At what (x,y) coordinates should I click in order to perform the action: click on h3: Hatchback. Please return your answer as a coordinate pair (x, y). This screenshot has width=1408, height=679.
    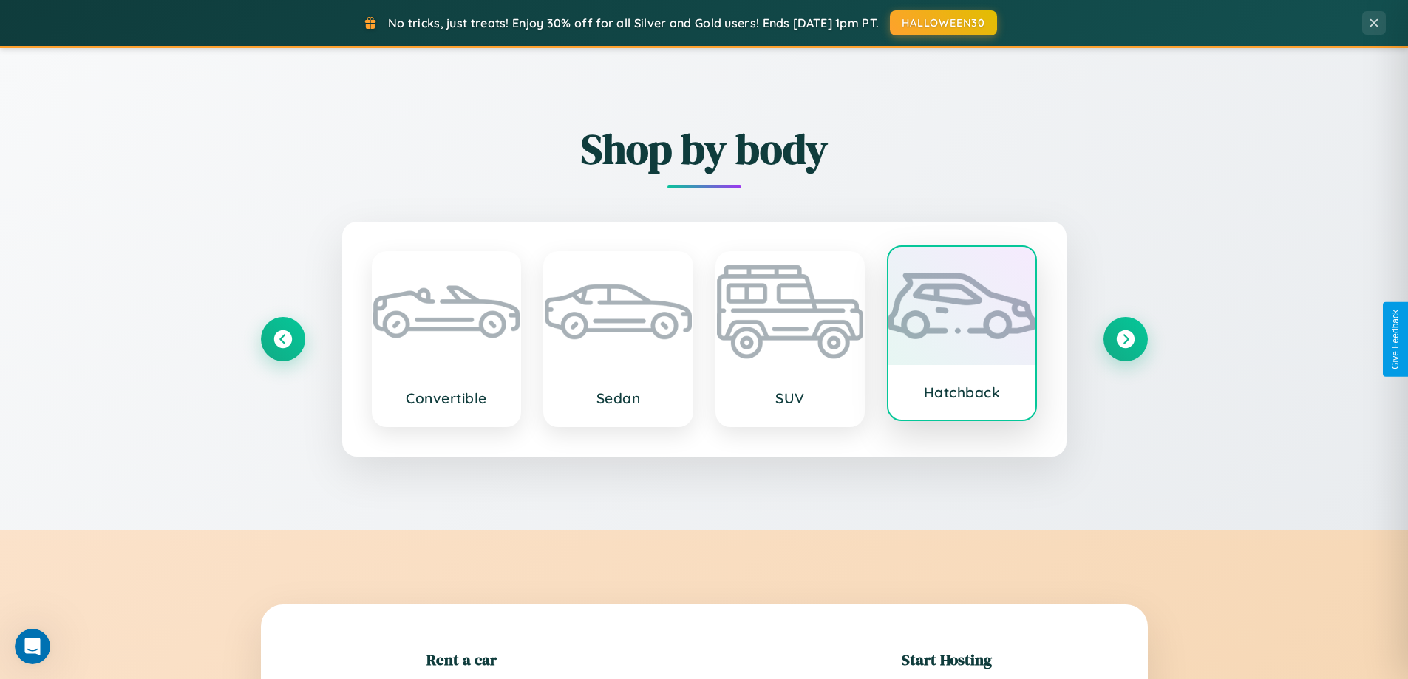
    Looking at the image, I should click on (962, 393).